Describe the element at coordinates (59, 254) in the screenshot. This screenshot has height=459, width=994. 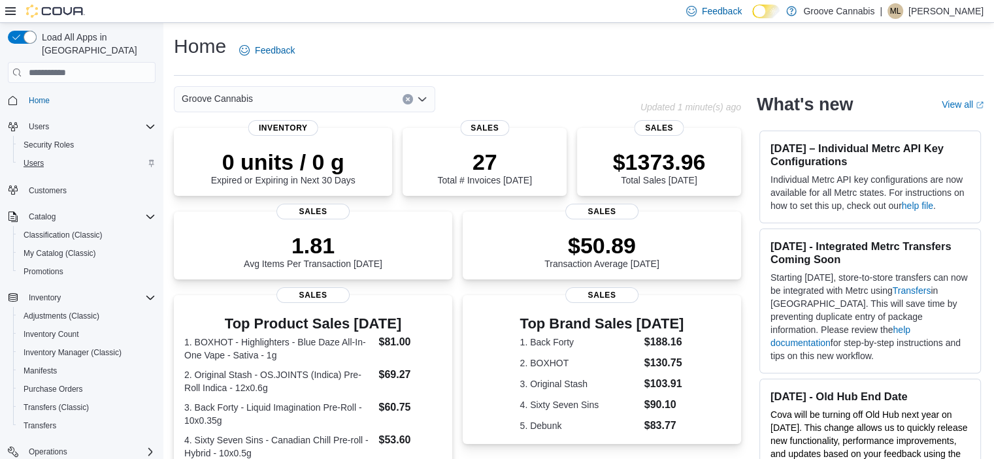
I see `a: My Catalog (Classic)` at that location.